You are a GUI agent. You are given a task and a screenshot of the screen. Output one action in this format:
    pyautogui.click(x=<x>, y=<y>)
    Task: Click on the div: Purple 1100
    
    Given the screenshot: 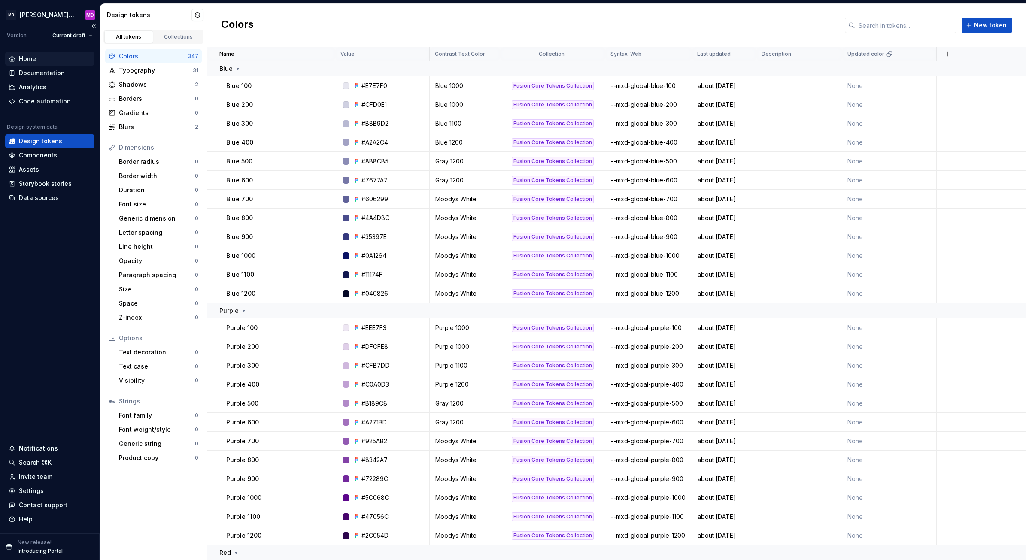 What is the action you would take?
    pyautogui.click(x=464, y=366)
    